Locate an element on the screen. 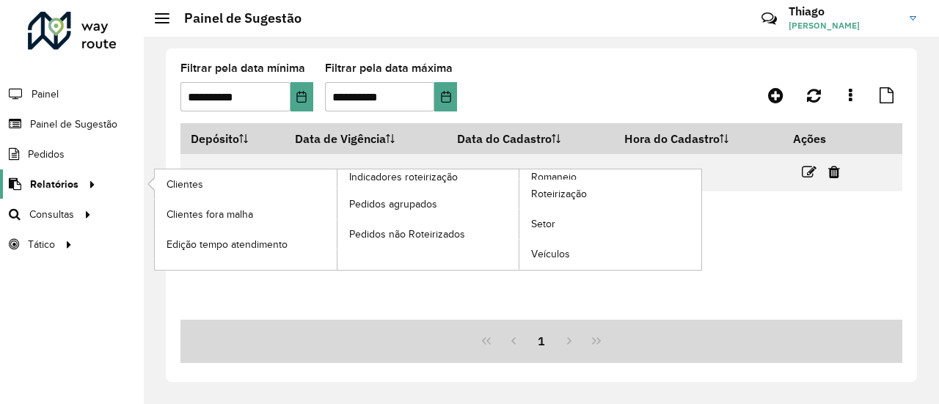  th: Depósito is located at coordinates (233, 139).